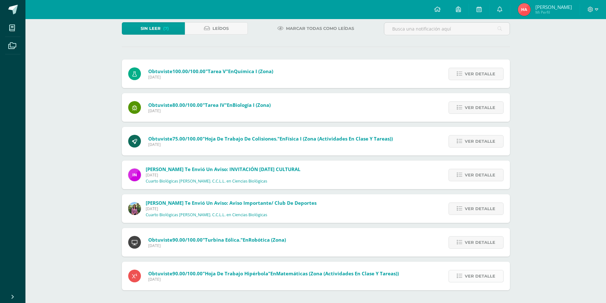 This screenshot has height=303, width=606. Describe the element at coordinates (217, 71) in the screenshot. I see `span: "tarea V"` at that location.